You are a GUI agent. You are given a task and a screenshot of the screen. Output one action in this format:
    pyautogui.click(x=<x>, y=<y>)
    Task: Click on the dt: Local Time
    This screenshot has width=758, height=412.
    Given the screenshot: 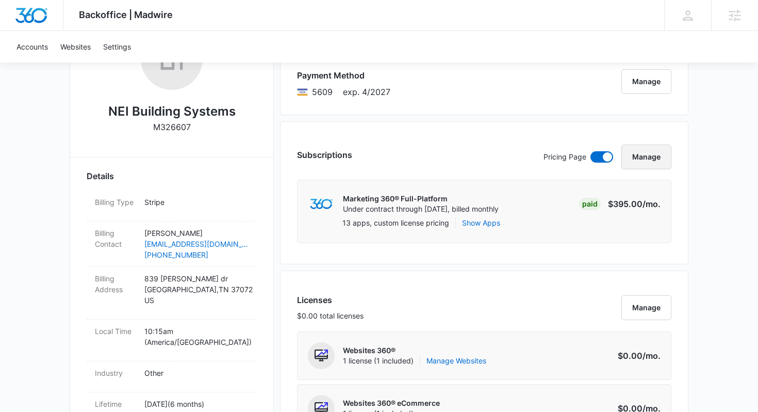 What is the action you would take?
    pyautogui.click(x=116, y=331)
    